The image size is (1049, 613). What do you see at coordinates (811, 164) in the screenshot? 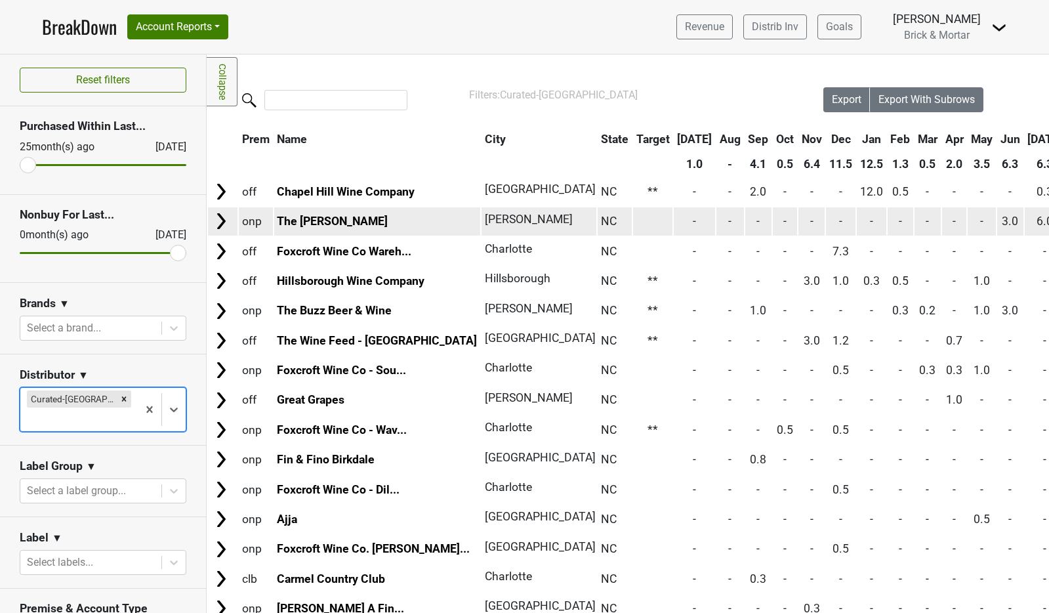
I see `th: 6.4` at bounding box center [811, 164].